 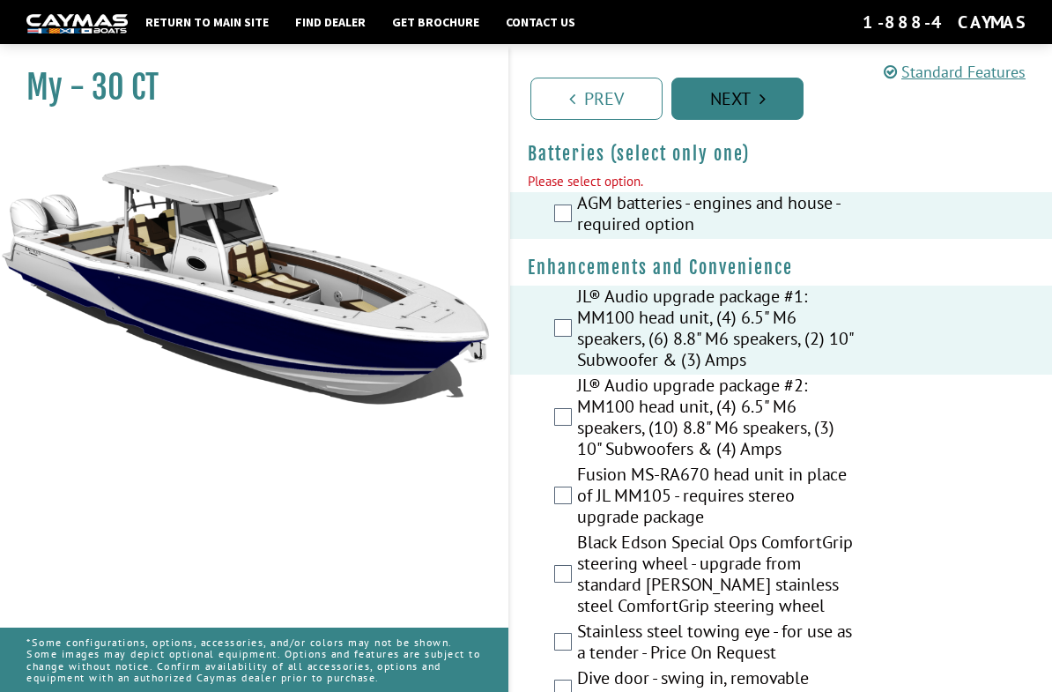 I want to click on h4: Enhancements and Convenience, so click(x=781, y=267).